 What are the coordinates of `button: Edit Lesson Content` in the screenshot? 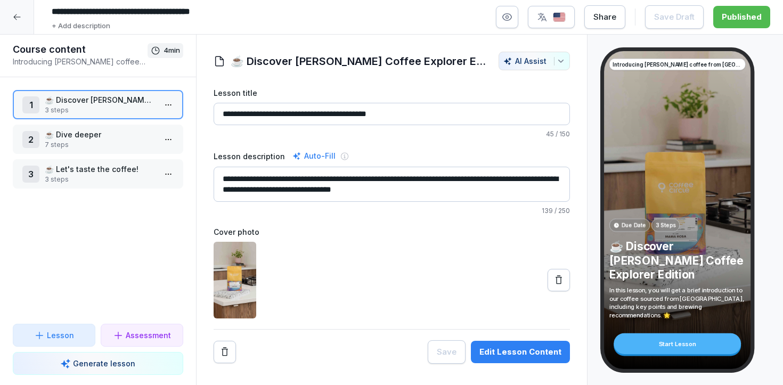 It's located at (521, 352).